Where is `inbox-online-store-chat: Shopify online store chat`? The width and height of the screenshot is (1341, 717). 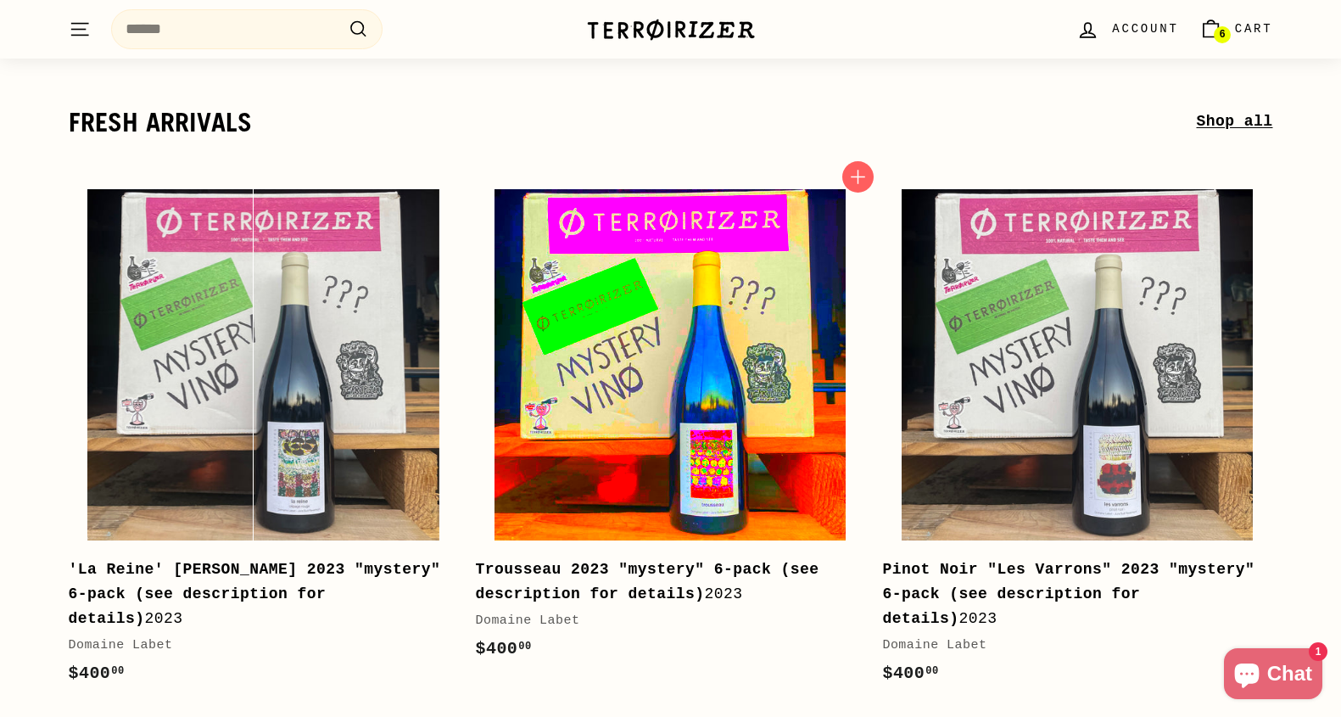 inbox-online-store-chat: Shopify online store chat is located at coordinates (1273, 675).